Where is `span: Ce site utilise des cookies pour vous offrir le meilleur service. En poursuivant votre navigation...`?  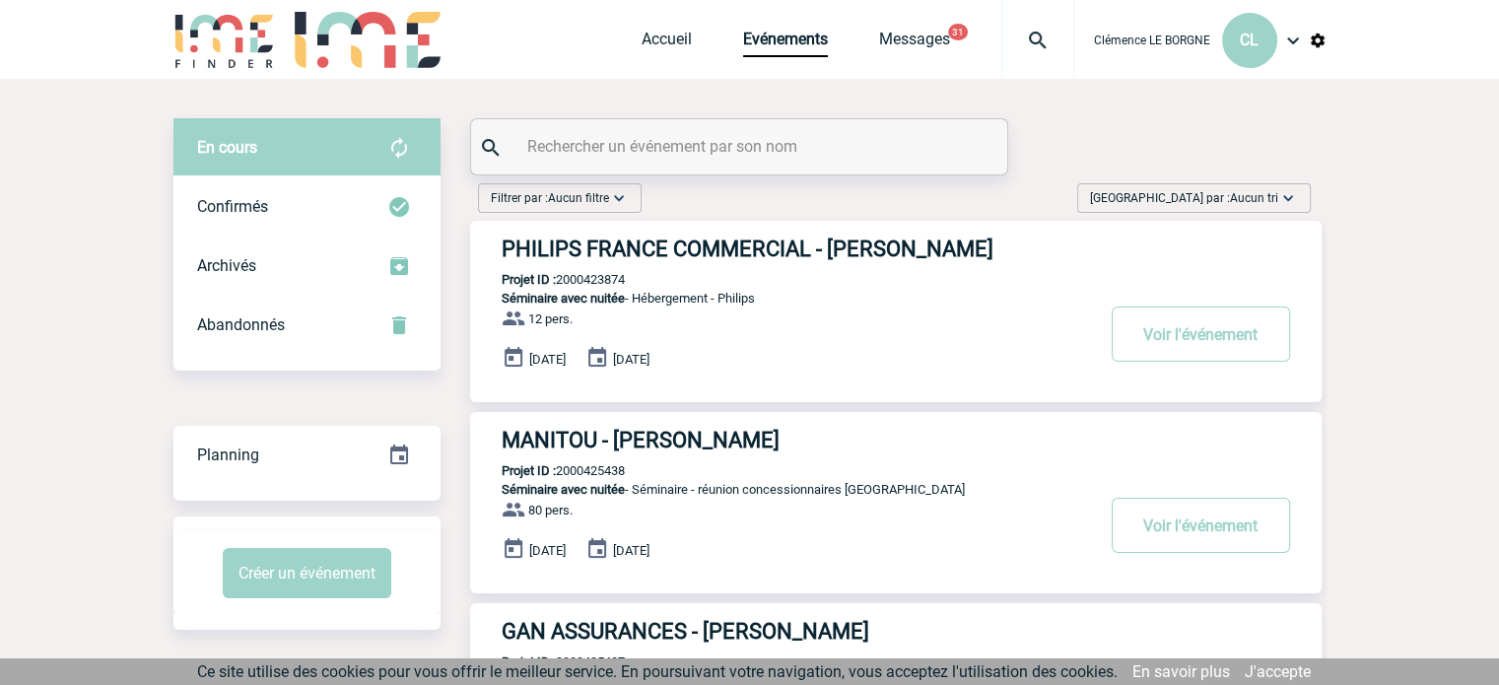
span: Ce site utilise des cookies pour vous offrir le meilleur service. En poursuivant votre navigation... is located at coordinates (657, 671).